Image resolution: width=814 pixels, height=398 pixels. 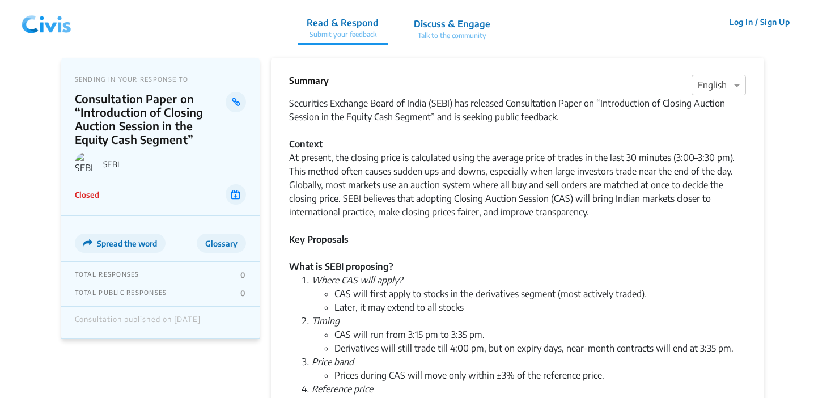 I want to click on p: TOTAL RESPONSES, so click(x=107, y=275).